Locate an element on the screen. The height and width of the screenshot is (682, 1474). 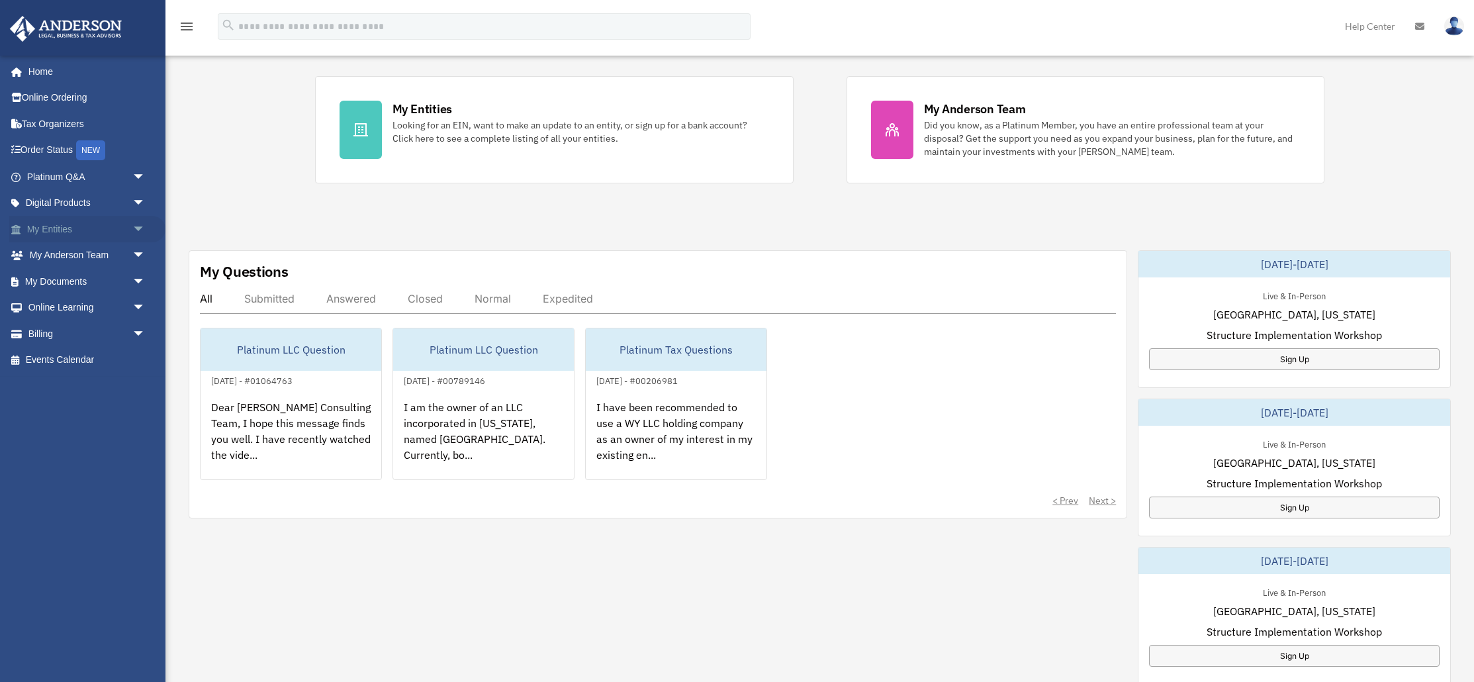
a: Online Ordering is located at coordinates (87, 98).